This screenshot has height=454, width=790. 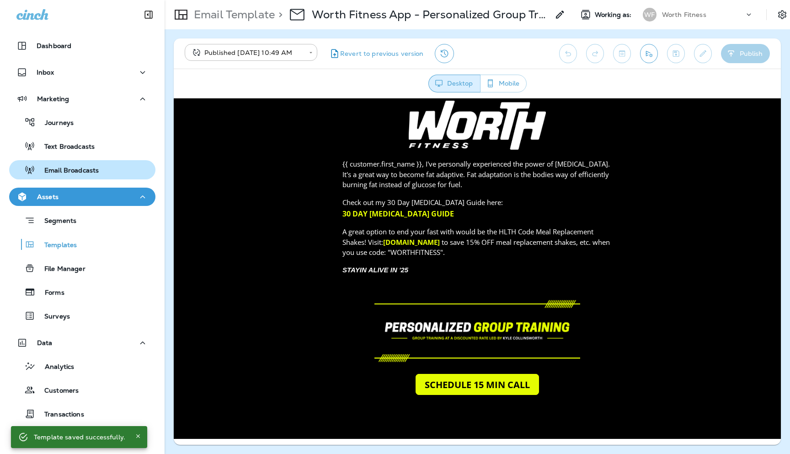 I want to click on button: Mobile, so click(x=503, y=83).